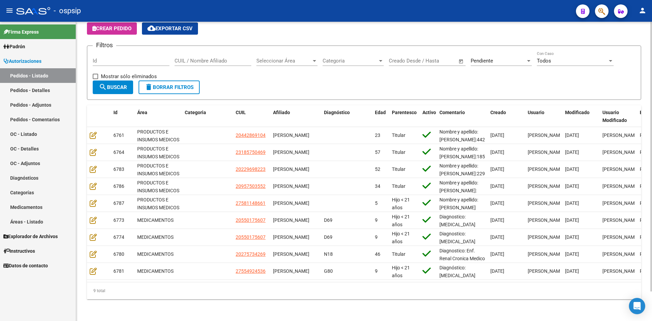 The height and width of the screenshot is (321, 652). What do you see at coordinates (19, 251) in the screenshot?
I see `span: Instructivos` at bounding box center [19, 251].